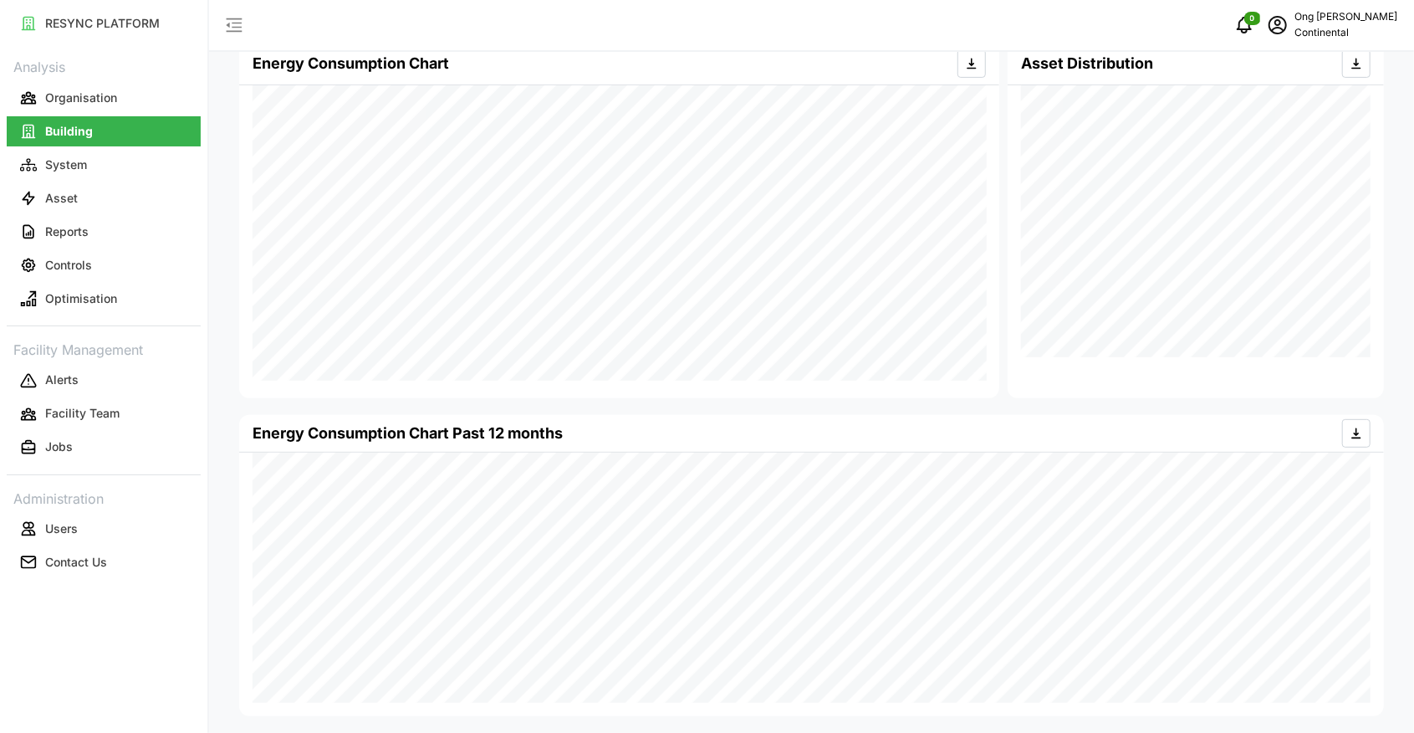 The image size is (1414, 733). I want to click on a: Alerts, so click(104, 381).